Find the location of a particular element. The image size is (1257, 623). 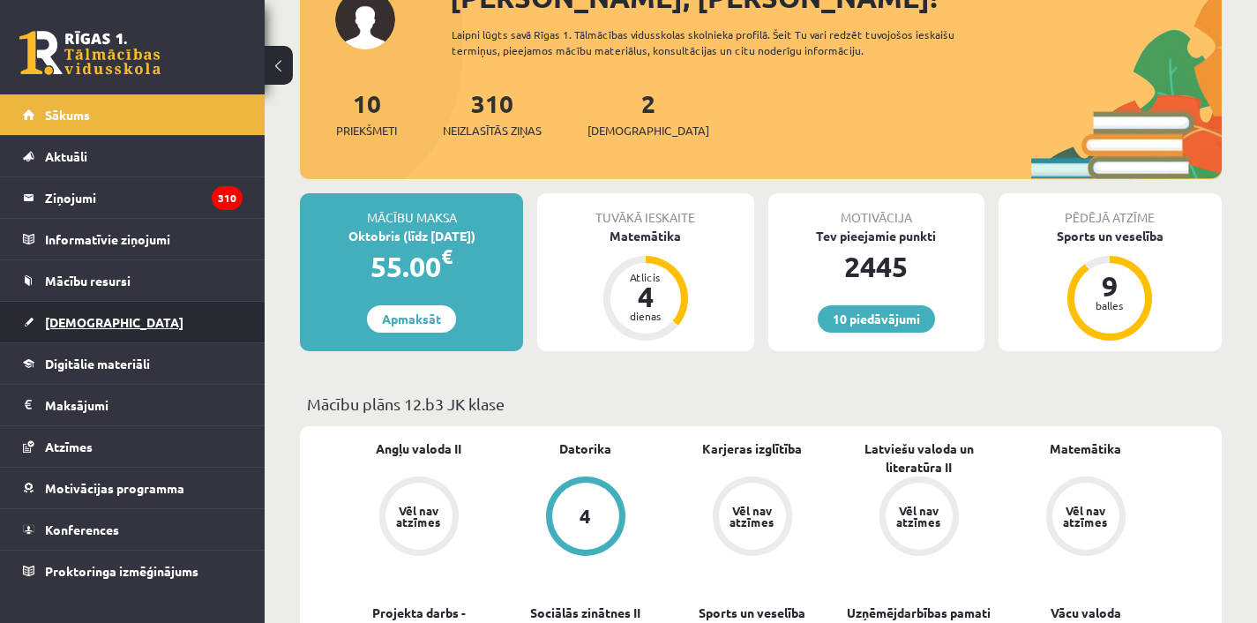

span: Mācību resursi is located at coordinates (87, 280).